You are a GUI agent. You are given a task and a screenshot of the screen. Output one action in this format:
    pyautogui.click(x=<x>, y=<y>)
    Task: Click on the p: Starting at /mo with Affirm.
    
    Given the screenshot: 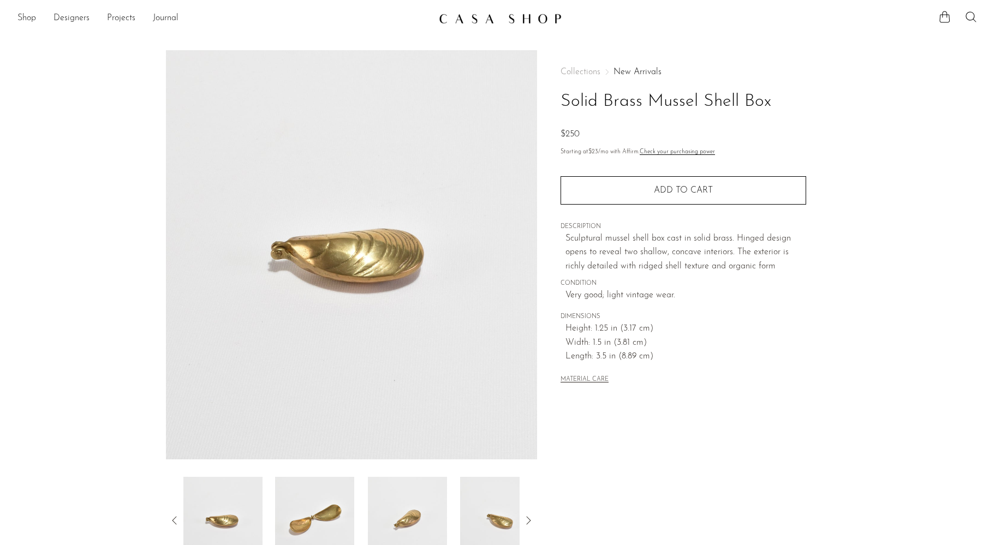 What is the action you would take?
    pyautogui.click(x=683, y=152)
    